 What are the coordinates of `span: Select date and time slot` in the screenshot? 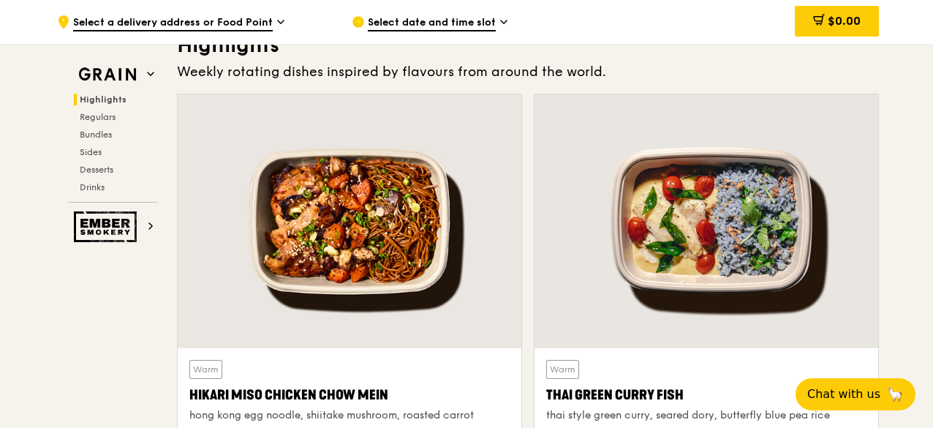 It's located at (432, 23).